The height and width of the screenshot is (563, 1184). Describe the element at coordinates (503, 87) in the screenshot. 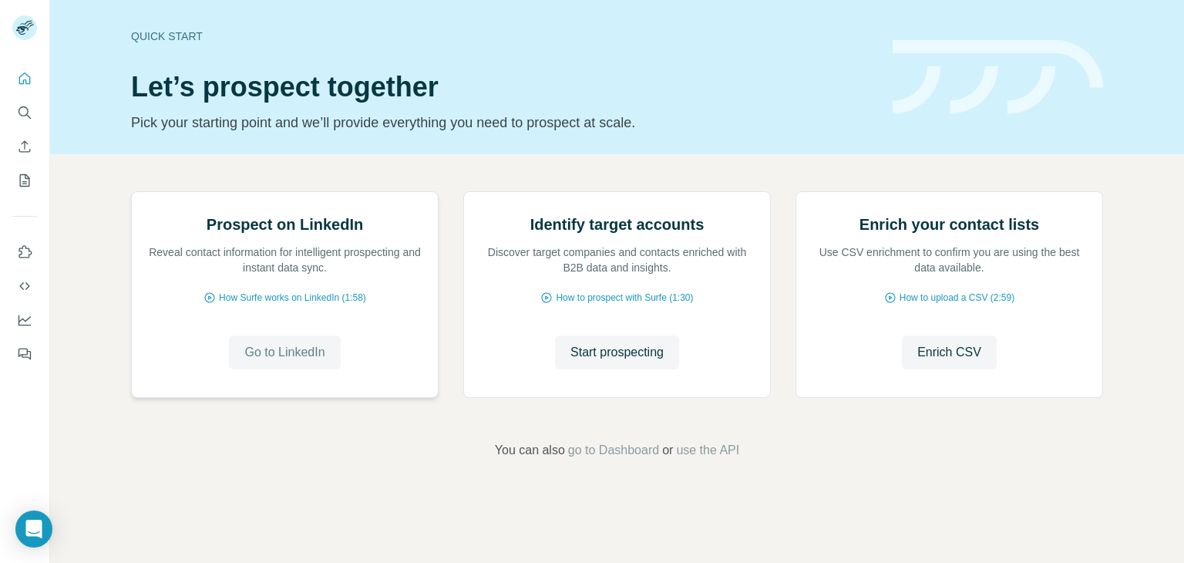

I see `h1: Let’s prospect together` at that location.